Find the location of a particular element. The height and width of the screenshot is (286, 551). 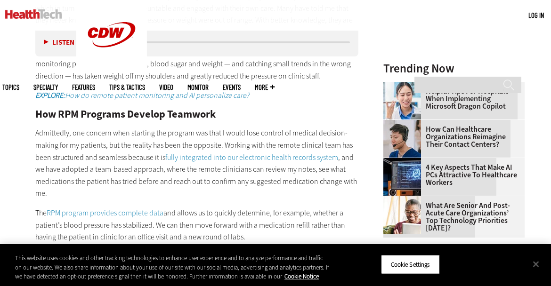

a: 4 Key Aspects That Make AI PCs Attractive to Healthcare Workers is located at coordinates (451, 175).